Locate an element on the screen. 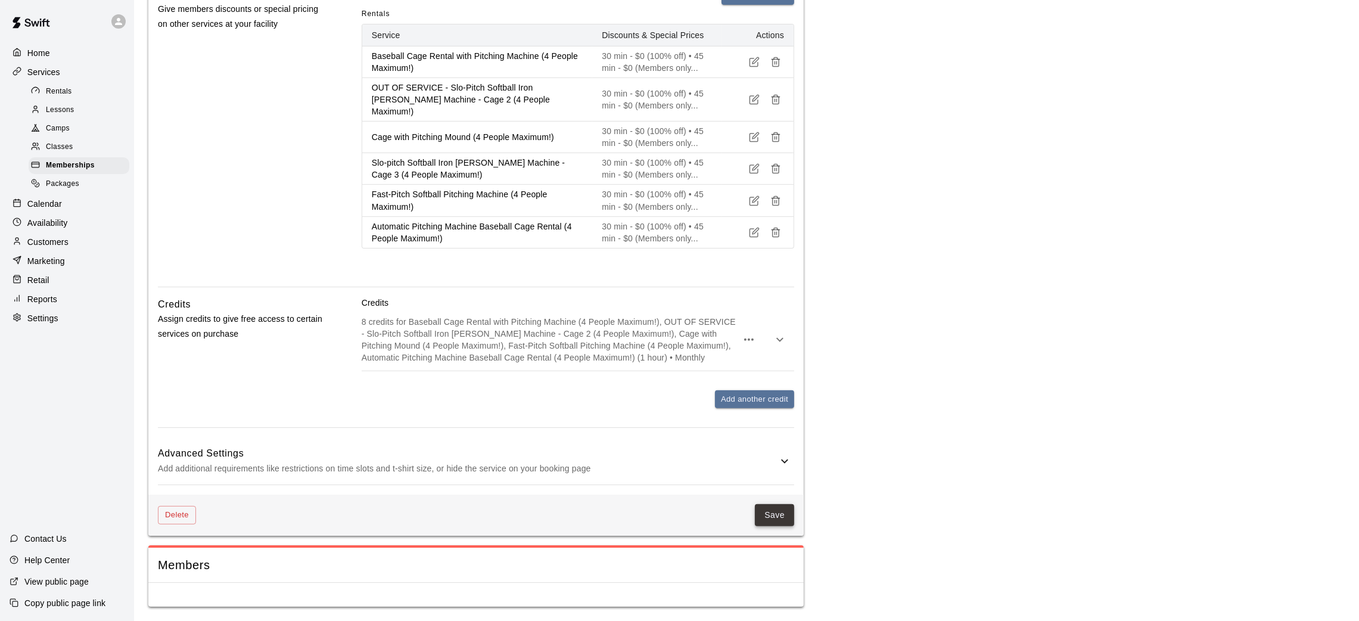  a: Marketing is located at coordinates (67, 261).